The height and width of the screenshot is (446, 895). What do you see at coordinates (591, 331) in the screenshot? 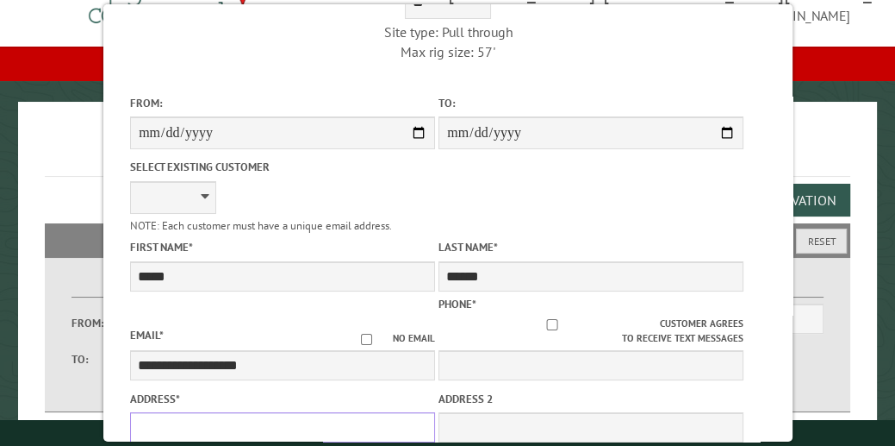
I see `label: Customer agrees to receive text messages` at bounding box center [591, 331].